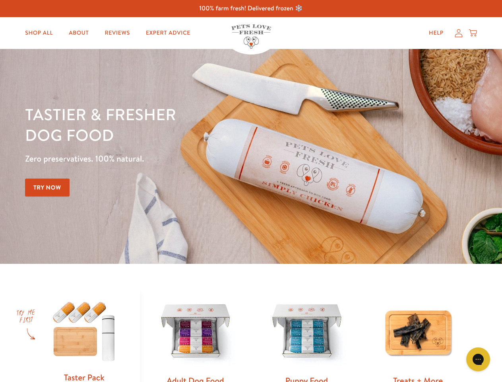 The height and width of the screenshot is (382, 502). I want to click on a: Try Now, so click(47, 187).